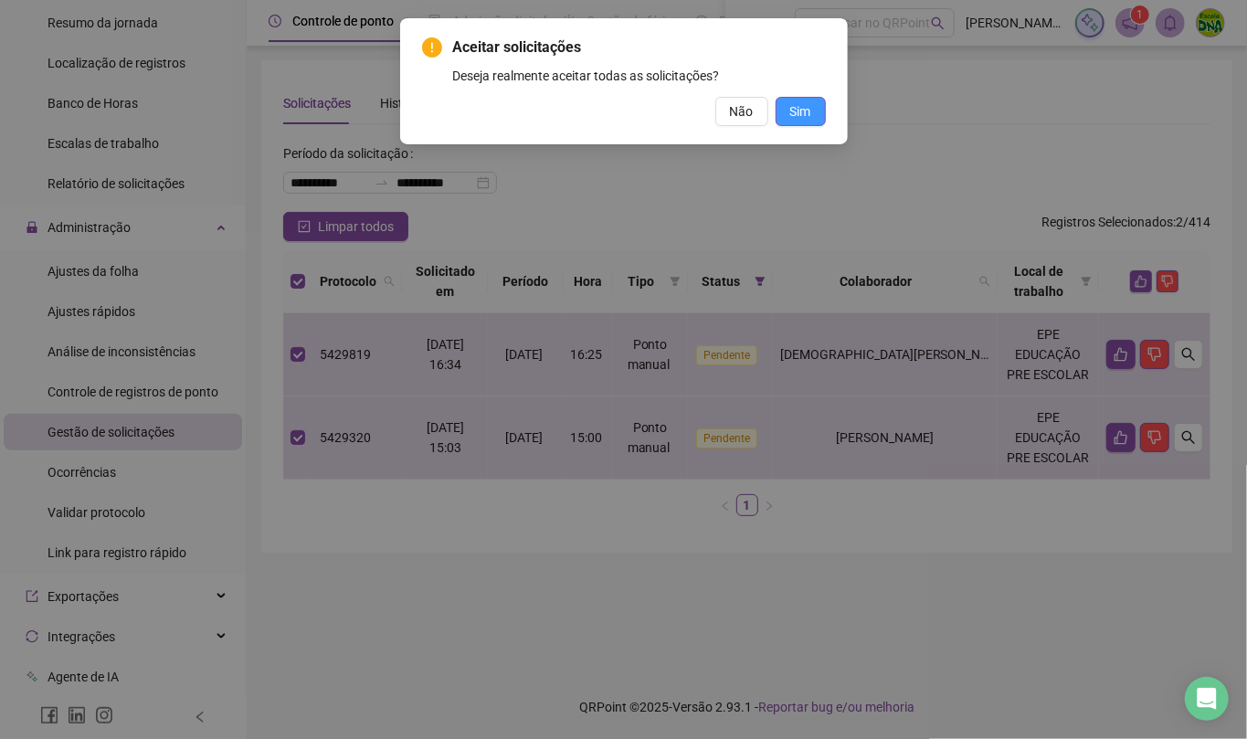  Describe the element at coordinates (742, 111) in the screenshot. I see `button: Não` at that location.